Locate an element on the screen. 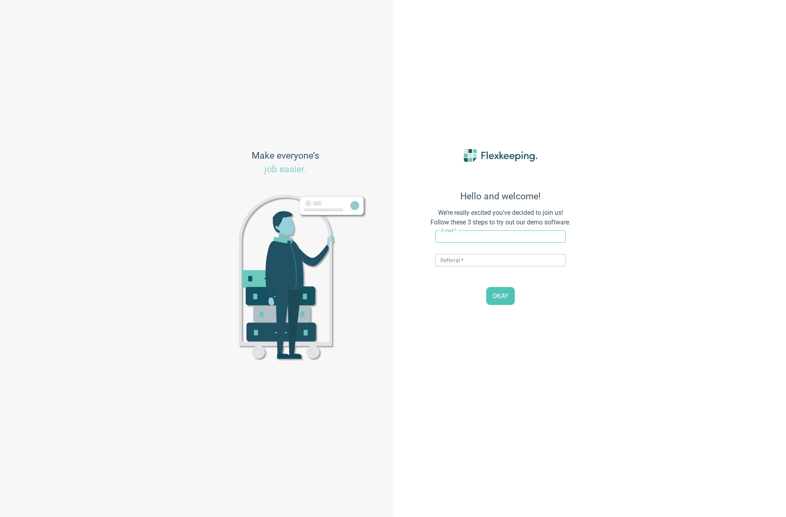 This screenshot has width=786, height=517. span: Make everyone’s is located at coordinates (286, 163).